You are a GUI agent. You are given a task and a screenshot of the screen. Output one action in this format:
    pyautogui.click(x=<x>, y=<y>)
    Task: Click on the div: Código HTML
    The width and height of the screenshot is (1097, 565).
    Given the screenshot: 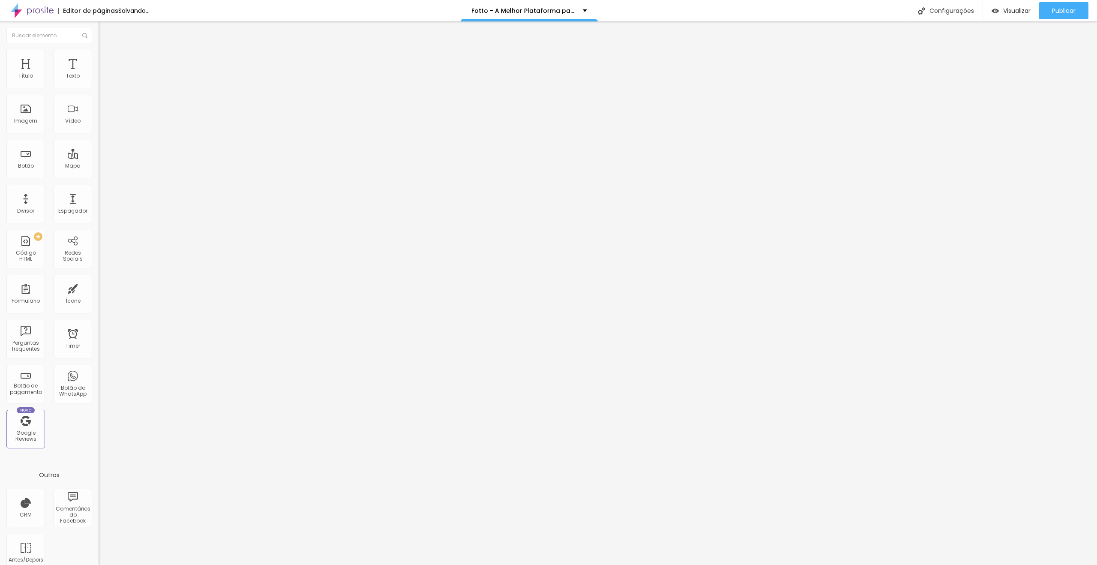 What is the action you would take?
    pyautogui.click(x=25, y=256)
    